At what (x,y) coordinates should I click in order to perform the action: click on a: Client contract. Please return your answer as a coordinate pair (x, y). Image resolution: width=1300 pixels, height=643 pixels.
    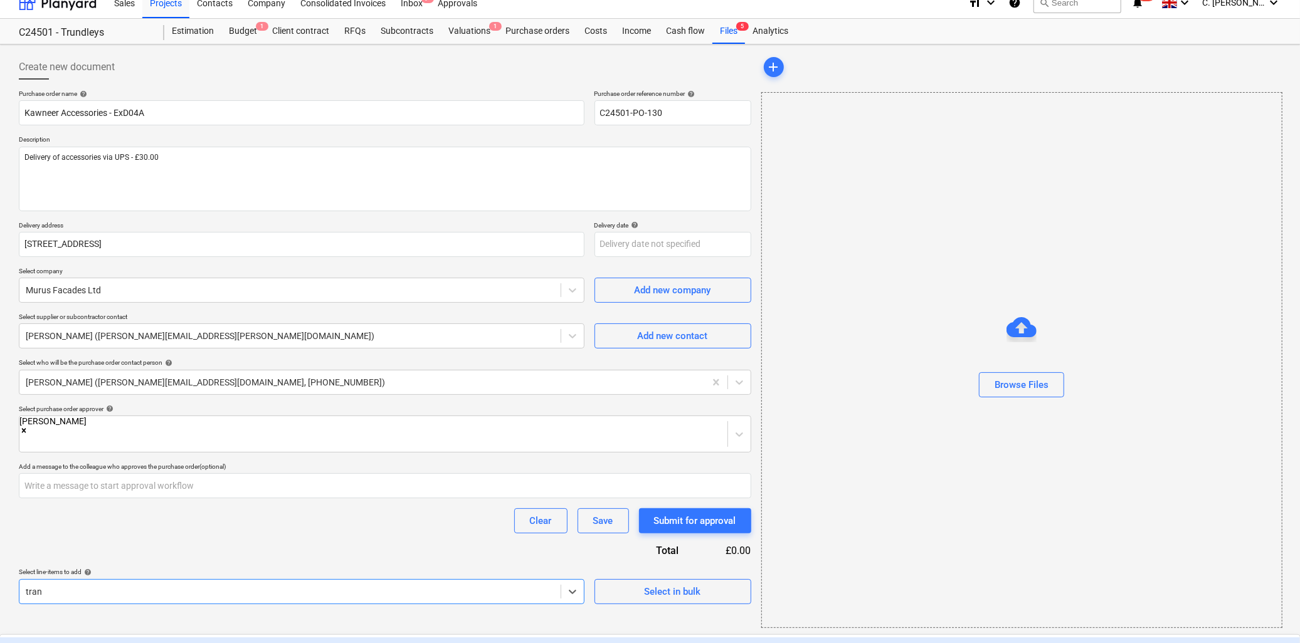
    Looking at the image, I should click on (300, 31).